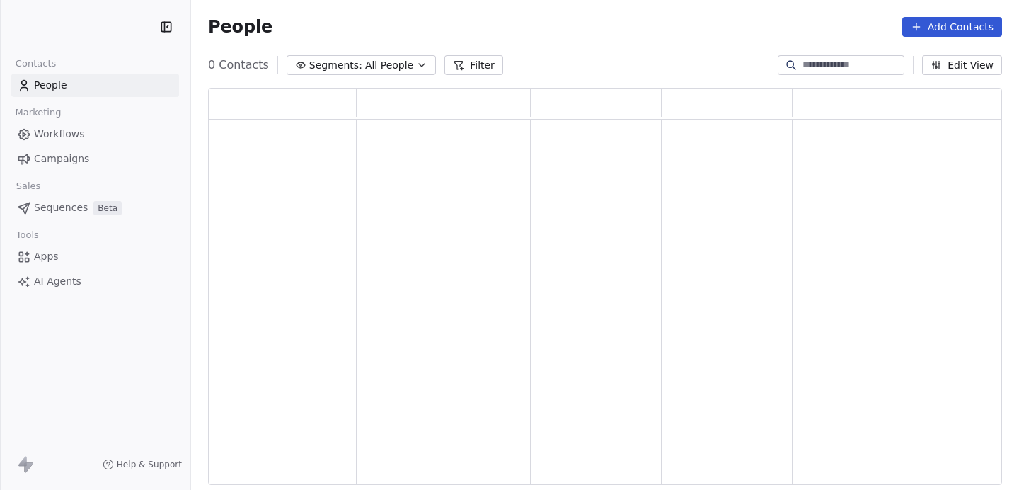 This screenshot has width=1019, height=490. What do you see at coordinates (62, 158) in the screenshot?
I see `span: Campaigns` at bounding box center [62, 158].